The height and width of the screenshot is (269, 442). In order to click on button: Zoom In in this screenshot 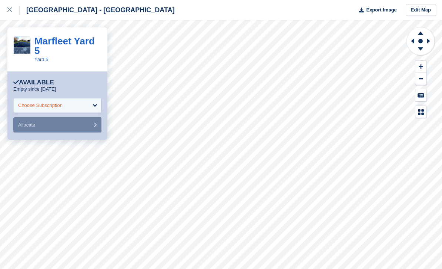, I will do `click(421, 67)`.